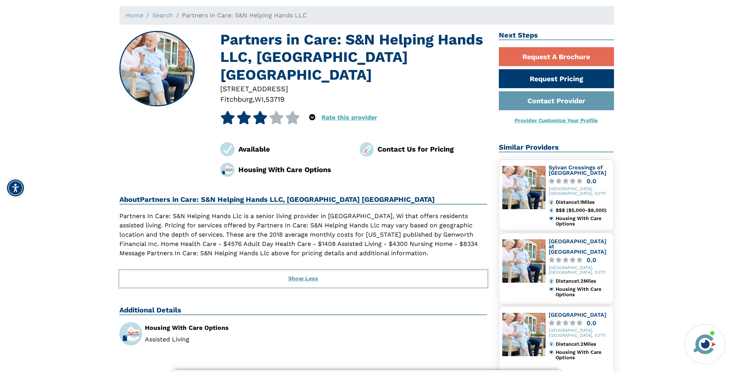  I want to click on a: Home, so click(134, 15).